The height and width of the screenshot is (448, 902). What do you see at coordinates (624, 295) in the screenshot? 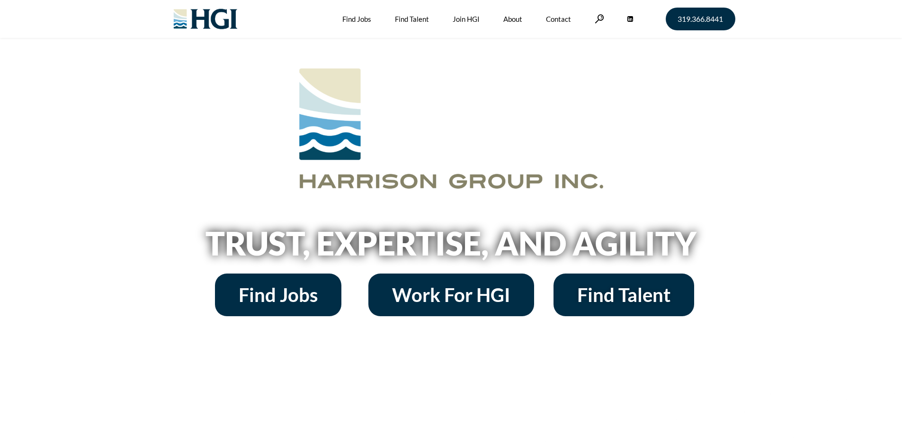
I see `a: Find Talent` at bounding box center [624, 295].